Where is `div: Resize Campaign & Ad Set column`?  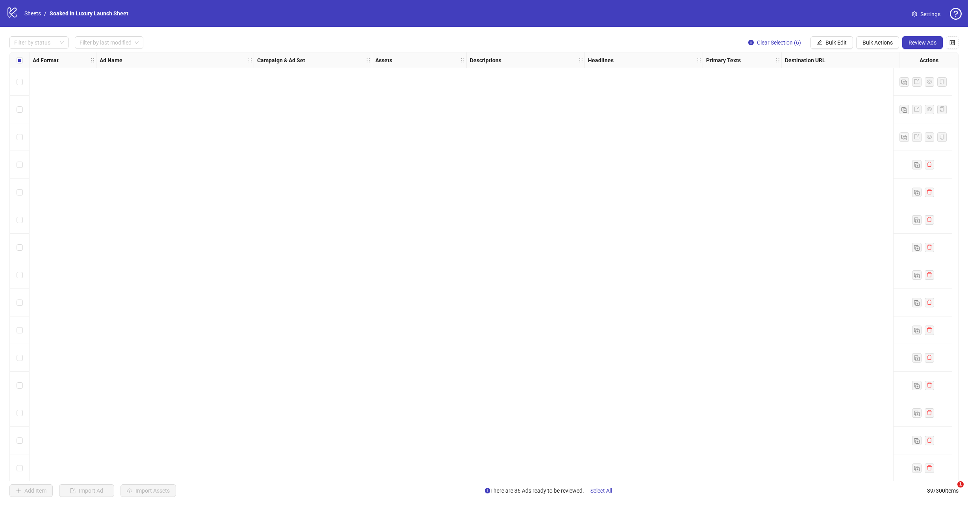
div: Resize Campaign & Ad Set column is located at coordinates (371, 60).